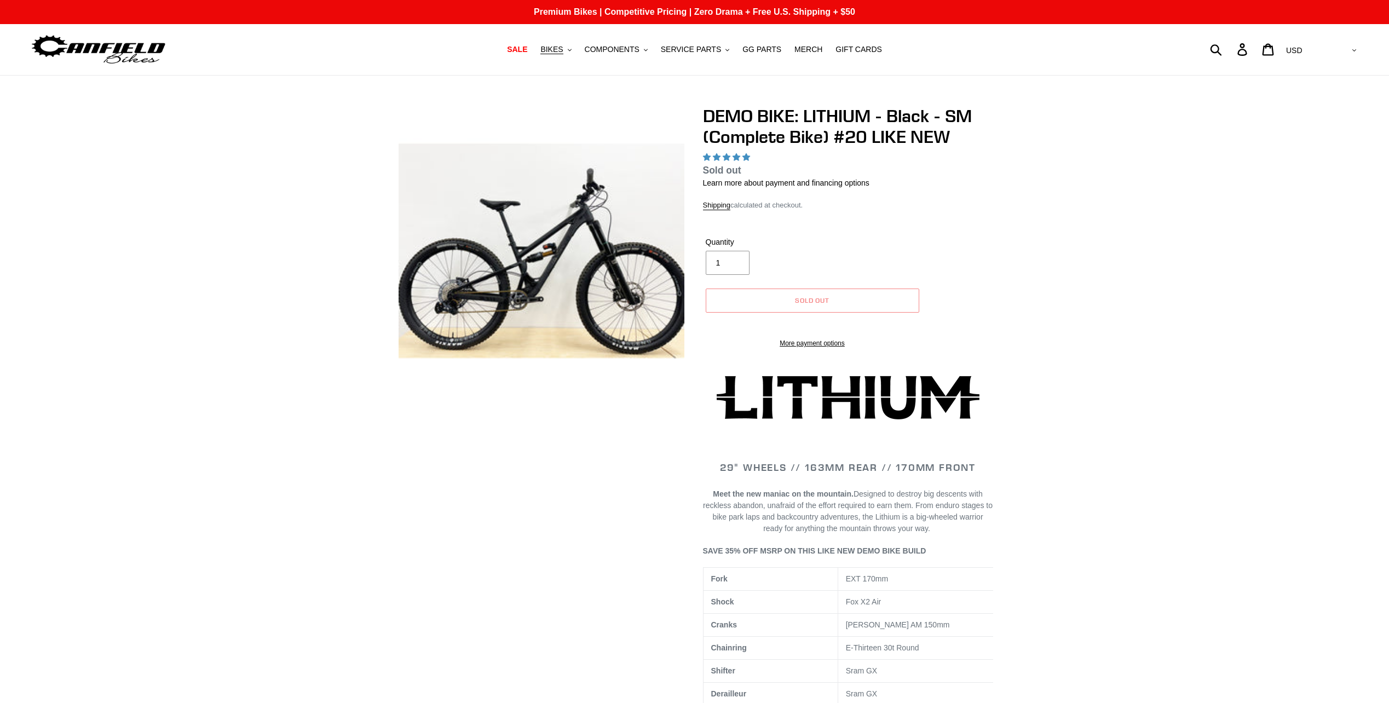 This screenshot has height=703, width=1389. Describe the element at coordinates (728, 157) in the screenshot. I see `span: 5.00 stars` at that location.